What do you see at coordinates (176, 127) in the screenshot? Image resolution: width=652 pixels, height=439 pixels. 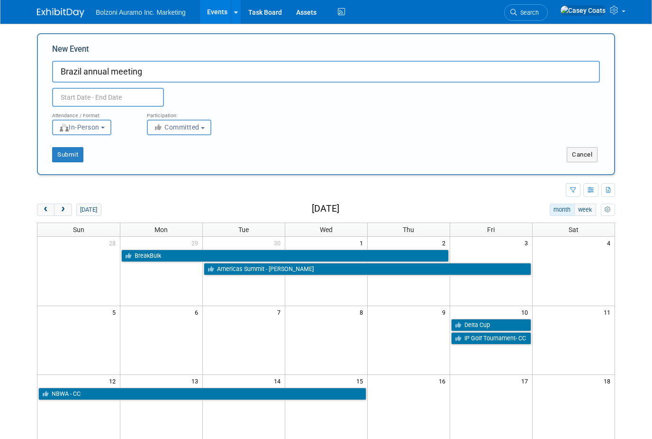 I see `span: Committed` at bounding box center [176, 127].